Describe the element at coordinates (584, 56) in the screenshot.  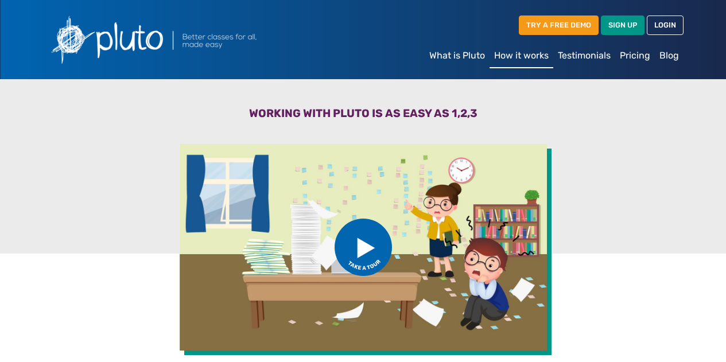
I see `a: Testimonials` at that location.